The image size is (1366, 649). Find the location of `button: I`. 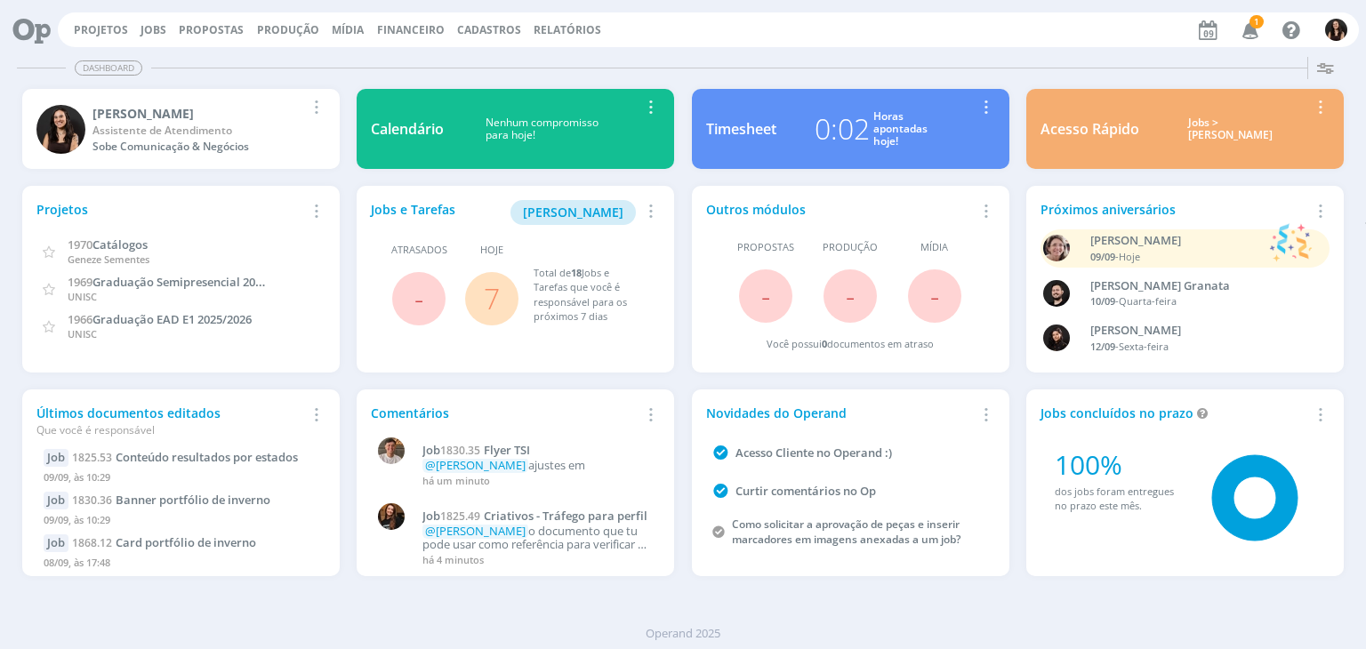

button: I is located at coordinates (1336, 29).